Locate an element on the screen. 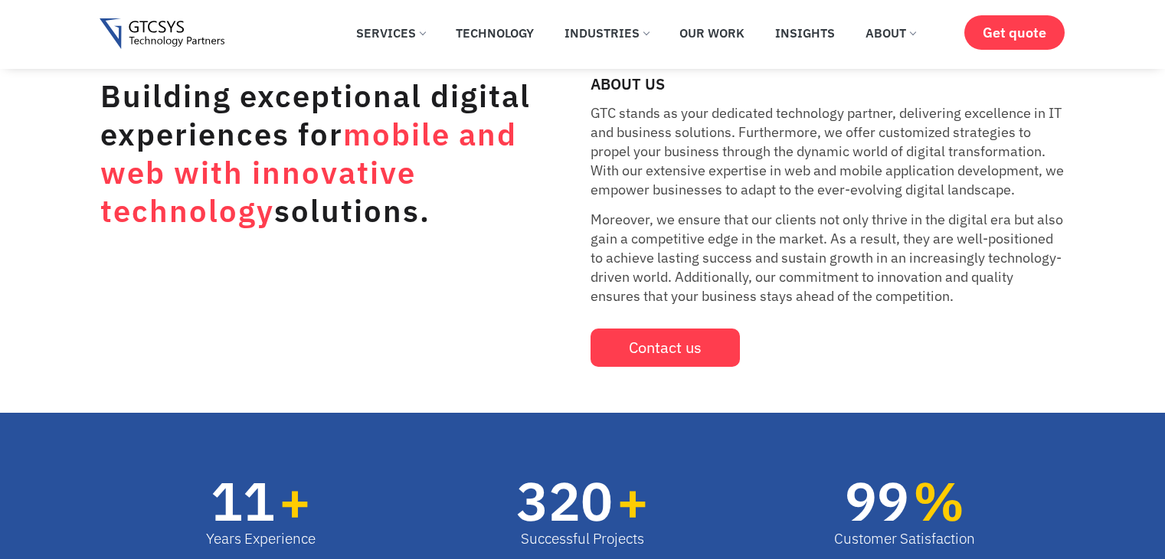  a: About is located at coordinates (890, 33).